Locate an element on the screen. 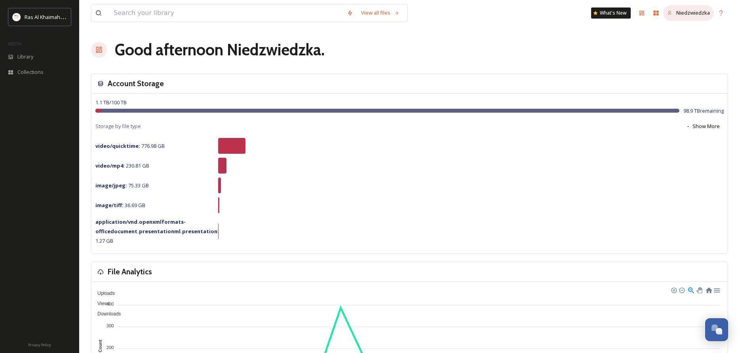 The height and width of the screenshot is (353, 740). span: MEDIA is located at coordinates (15, 44).